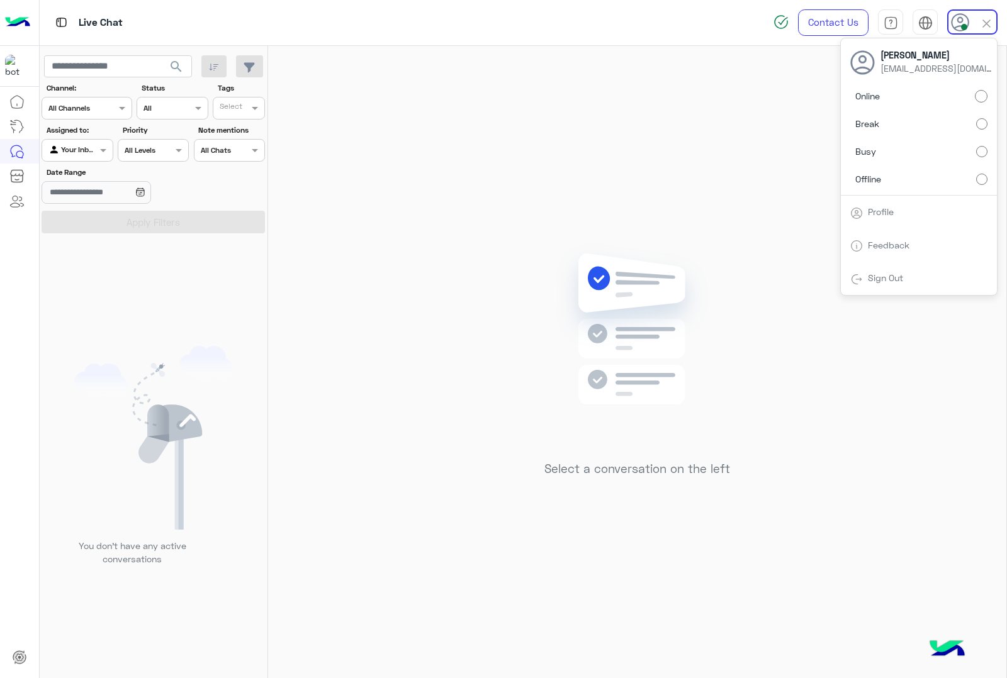 This screenshot has height=678, width=1007. I want to click on input: Break, so click(982, 124).